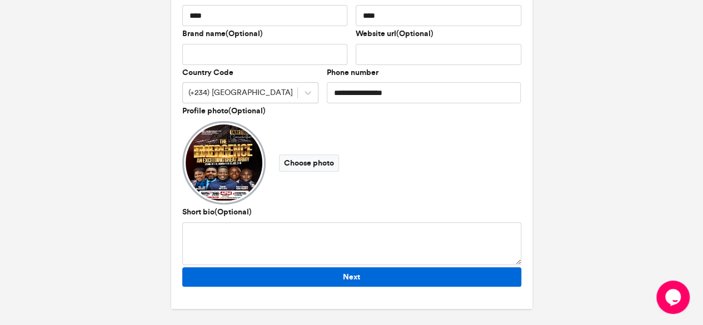 This screenshot has width=703, height=325. I want to click on label: Website url(Optional), so click(395, 34).